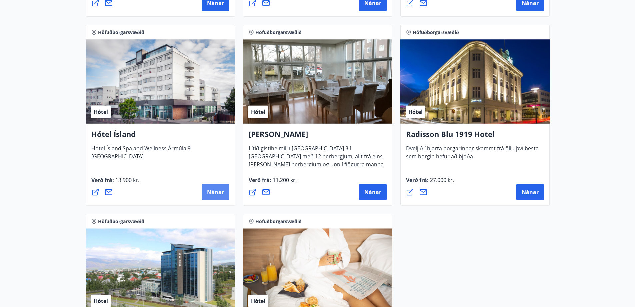  Describe the element at coordinates (475, 136) in the screenshot. I see `h4: Radisson Blu 1919 Hotel` at that location.